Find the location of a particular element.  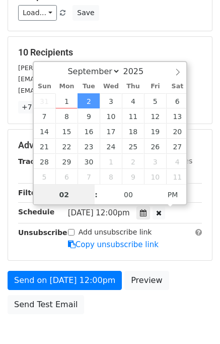

span: September 13, 2025 is located at coordinates (177, 116).